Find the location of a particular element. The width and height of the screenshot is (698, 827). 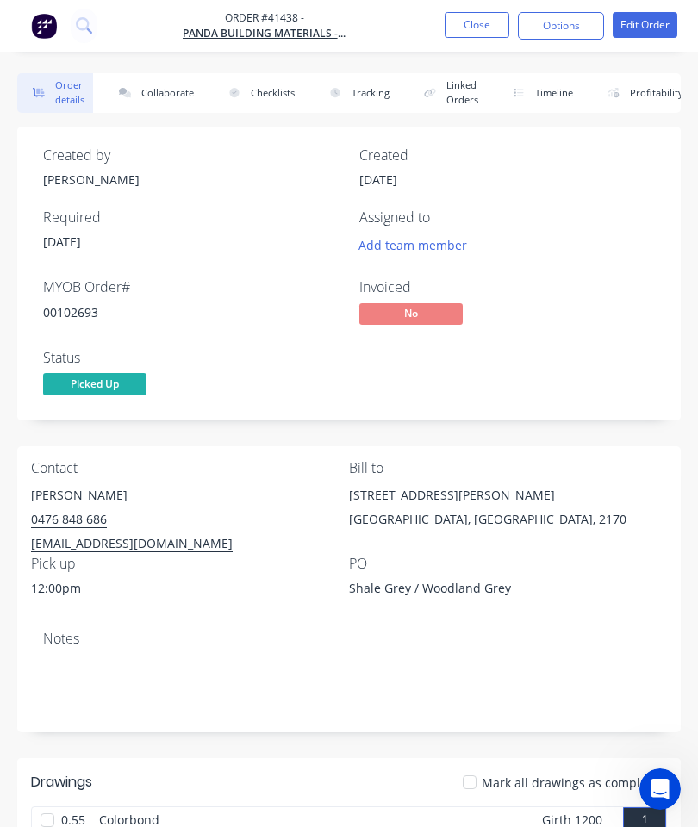

div: Drawings is located at coordinates (61, 782).